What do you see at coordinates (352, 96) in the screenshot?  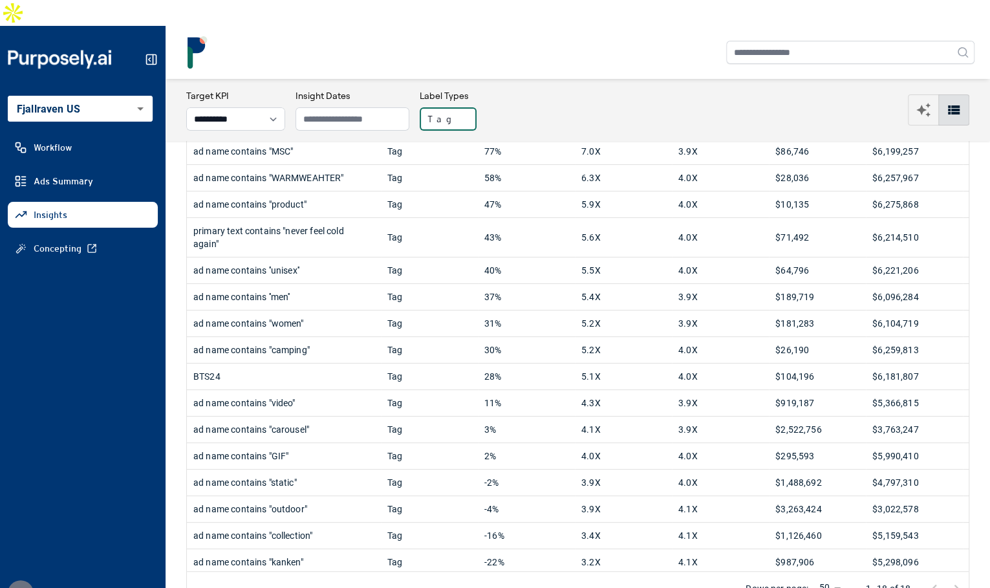 I see `h3: Insight Dates` at bounding box center [352, 96].